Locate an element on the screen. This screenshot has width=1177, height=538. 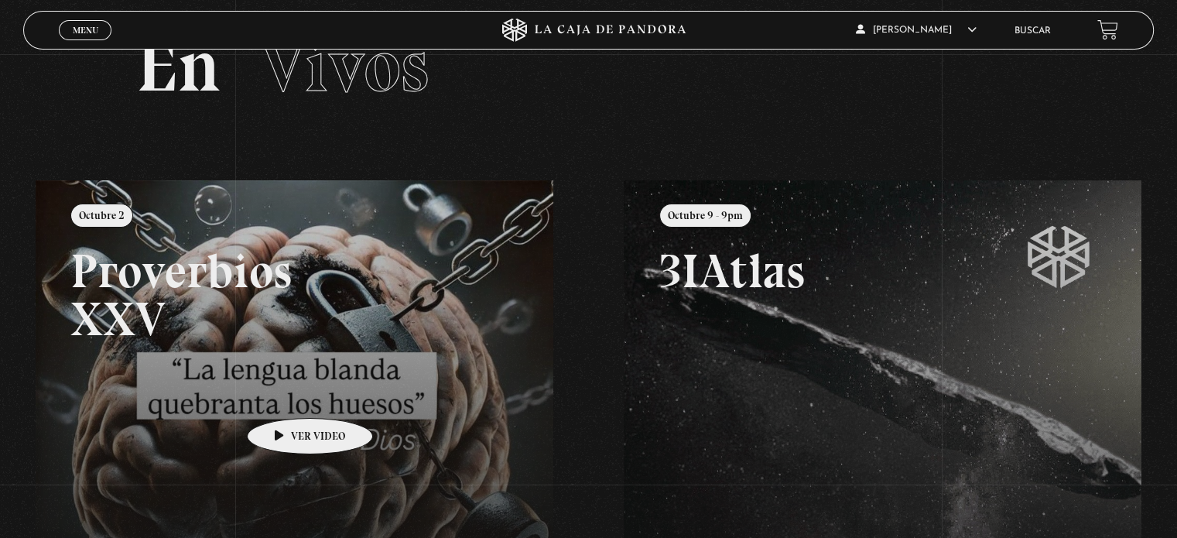
span: Vivos is located at coordinates (344, 66).